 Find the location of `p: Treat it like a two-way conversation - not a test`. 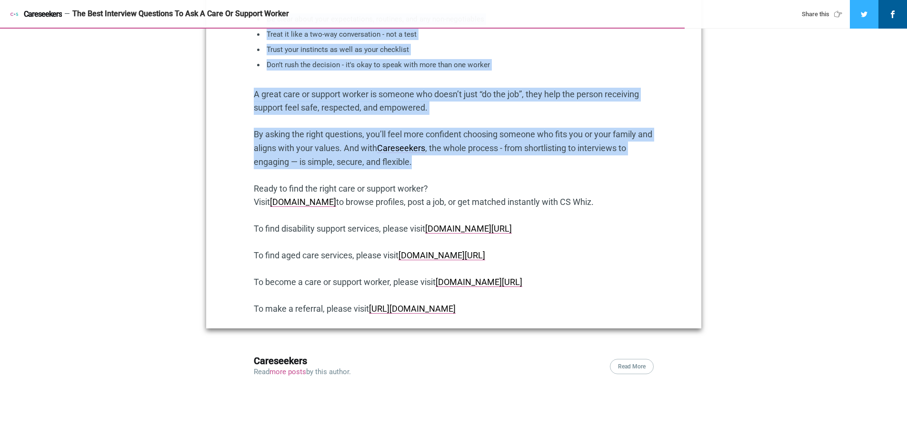

p: Treat it like a two-way conversation - not a test is located at coordinates (453, 34).